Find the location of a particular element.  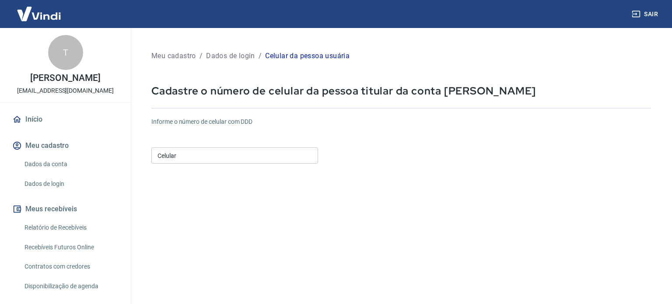

p: Celular da pessoa usuária is located at coordinates (307, 56).